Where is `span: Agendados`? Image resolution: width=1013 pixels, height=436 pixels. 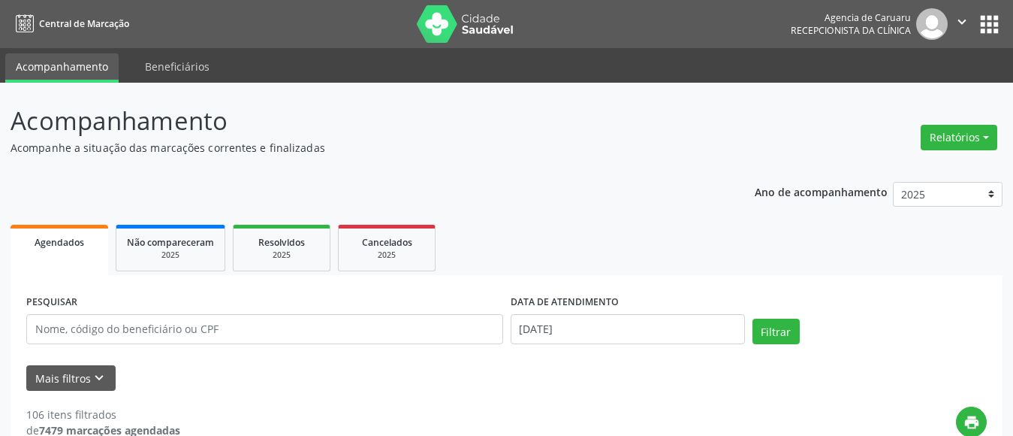 span: Agendados is located at coordinates (59, 242).